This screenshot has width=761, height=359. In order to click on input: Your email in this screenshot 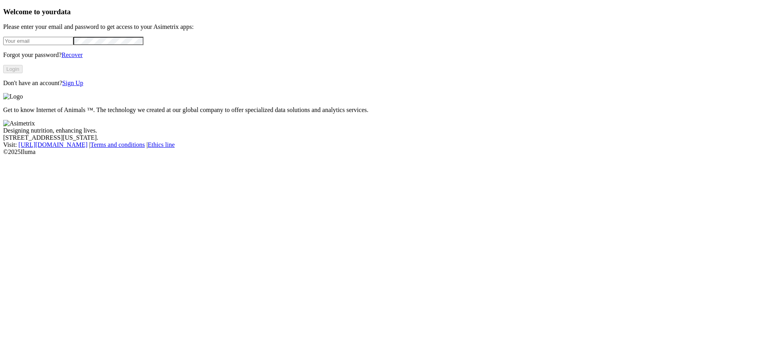, I will do `click(38, 41)`.